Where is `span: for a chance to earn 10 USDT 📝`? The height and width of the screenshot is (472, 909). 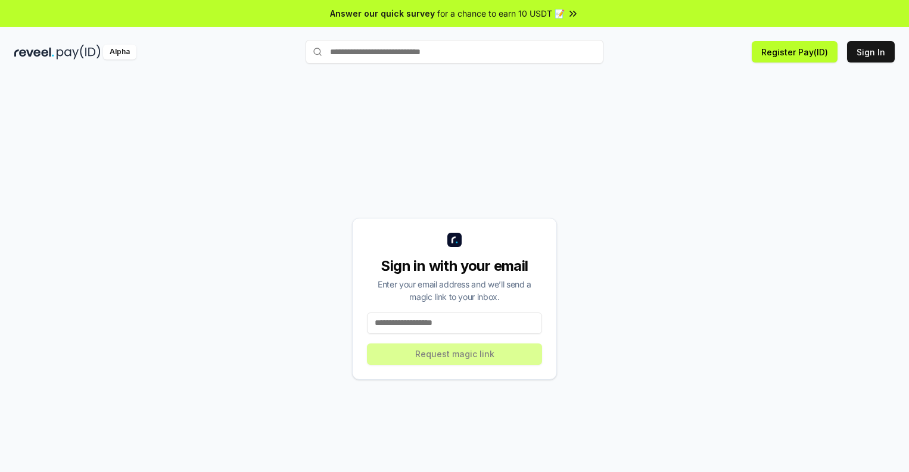 span: for a chance to earn 10 USDT 📝 is located at coordinates (501, 13).